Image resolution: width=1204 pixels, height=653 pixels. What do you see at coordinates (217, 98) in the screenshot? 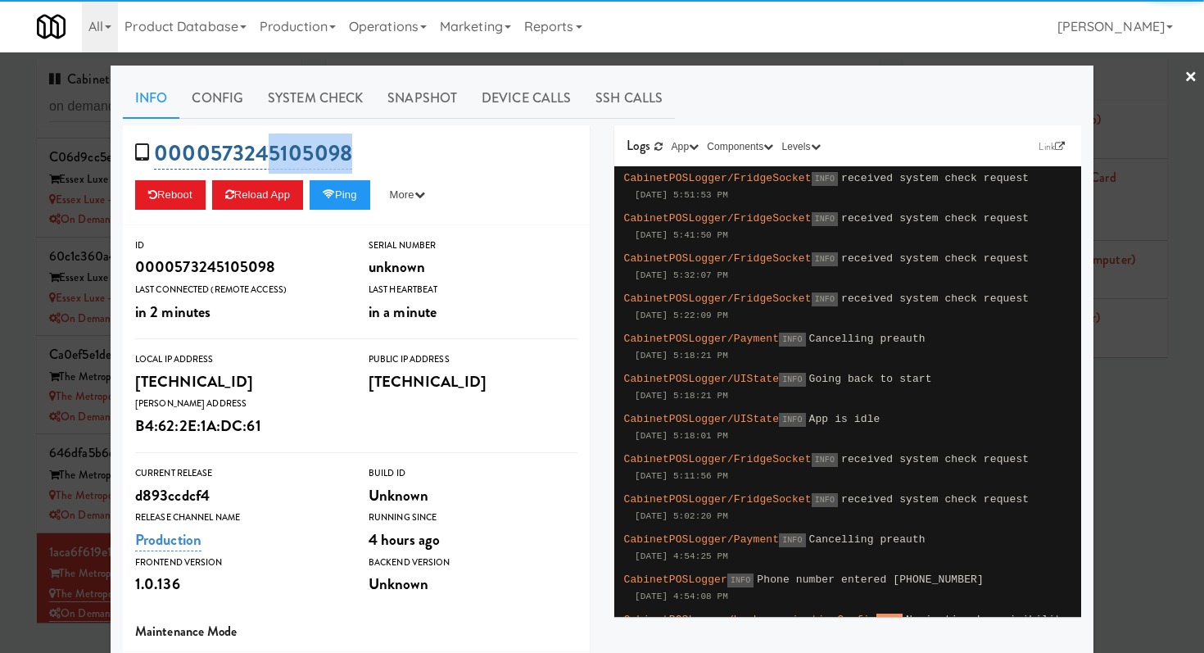
I see `a: Config` at bounding box center [217, 98].